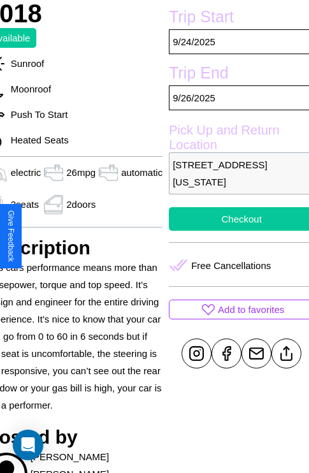 Image resolution: width=309 pixels, height=473 pixels. Describe the element at coordinates (36, 140) in the screenshot. I see `p: Heated Seats` at that location.